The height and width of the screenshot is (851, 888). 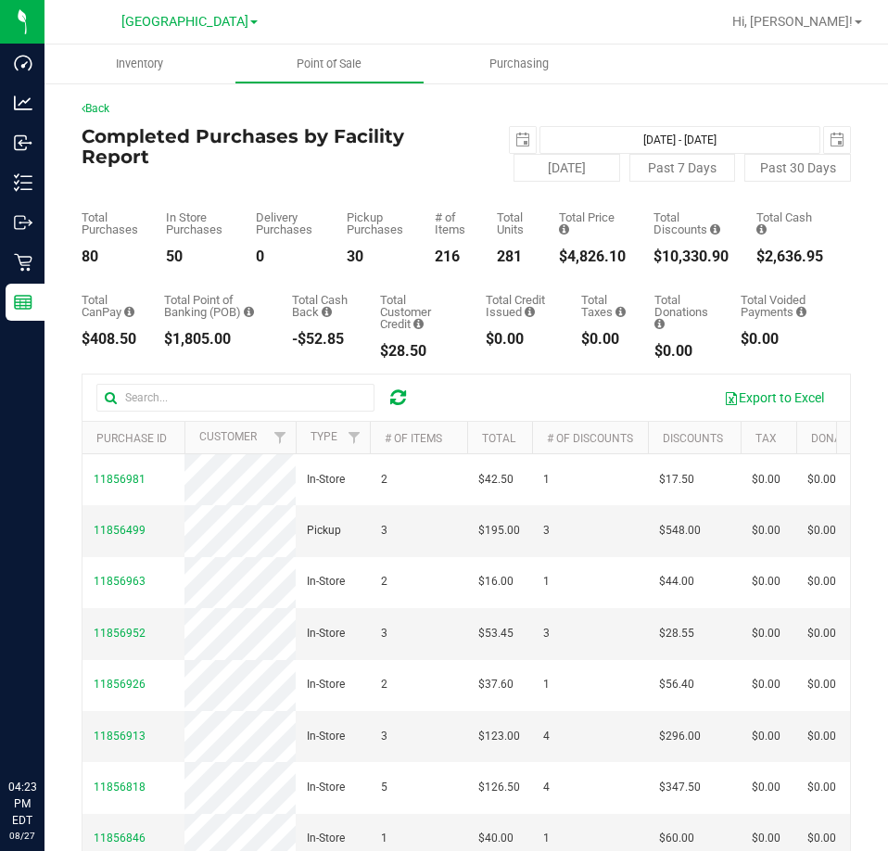 I want to click on a: Total, so click(x=498, y=438).